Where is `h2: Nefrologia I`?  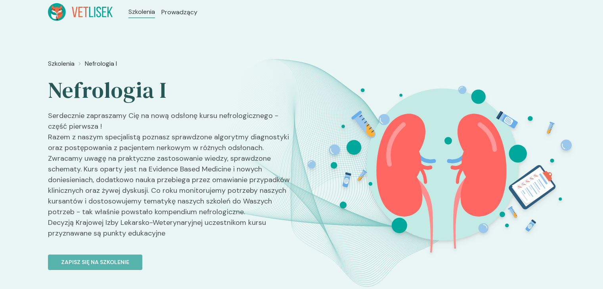
h2: Nefrologia I is located at coordinates (172, 90).